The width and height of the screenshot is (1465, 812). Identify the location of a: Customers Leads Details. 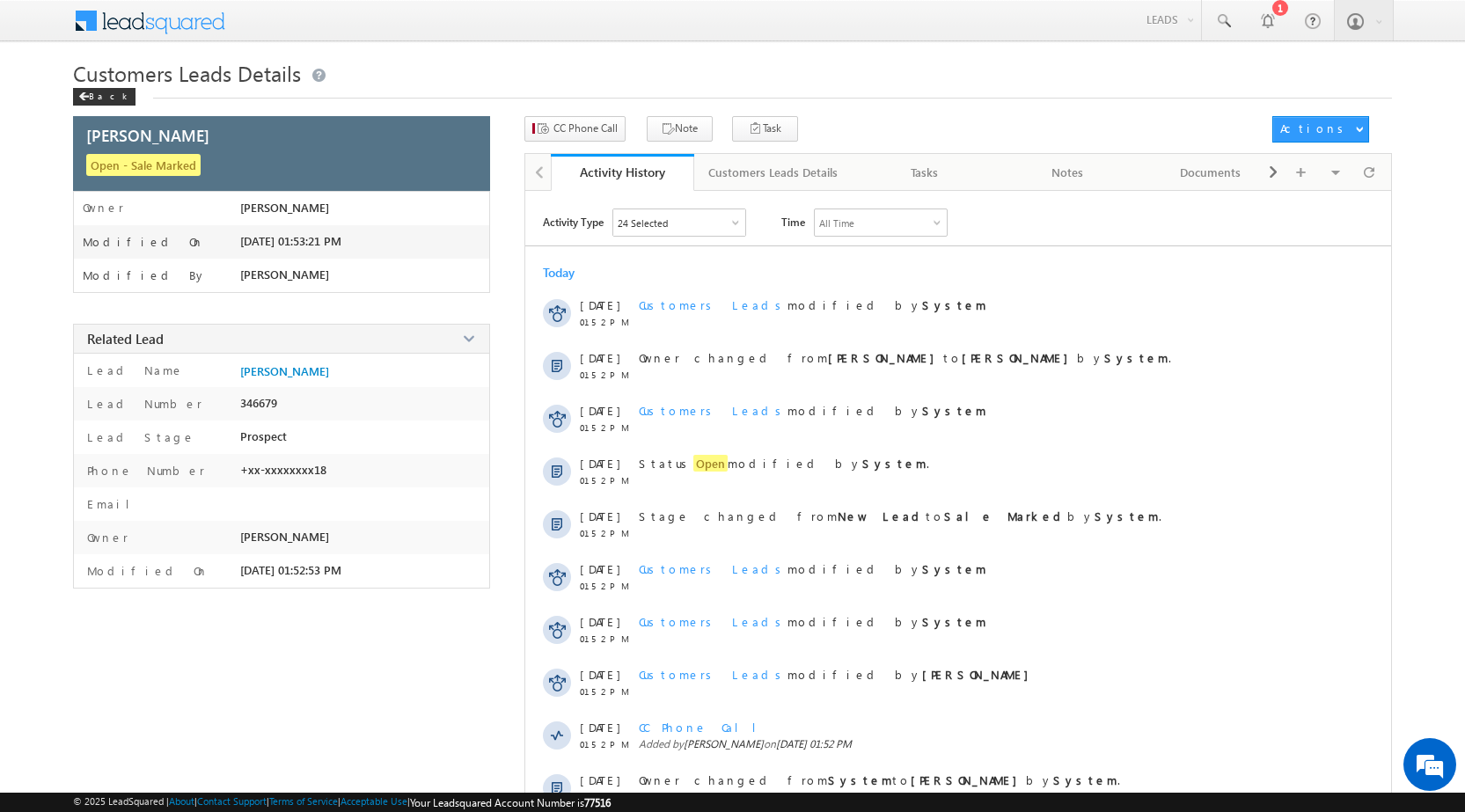
(773, 172).